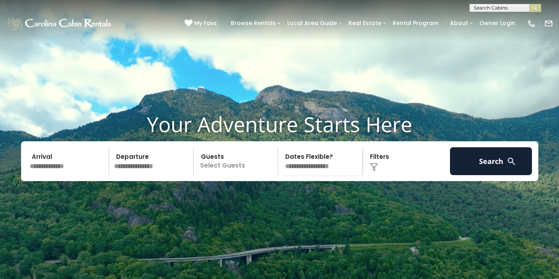  What do you see at coordinates (237, 161) in the screenshot?
I see `p: Select Guests` at bounding box center [237, 161].